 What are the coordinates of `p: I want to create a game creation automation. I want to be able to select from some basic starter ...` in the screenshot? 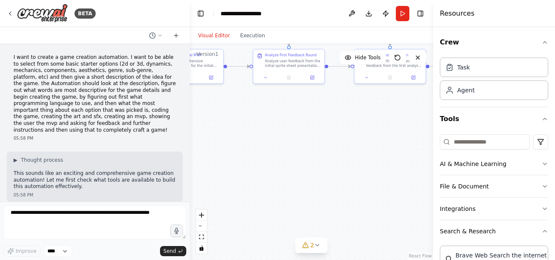 It's located at (95, 94).